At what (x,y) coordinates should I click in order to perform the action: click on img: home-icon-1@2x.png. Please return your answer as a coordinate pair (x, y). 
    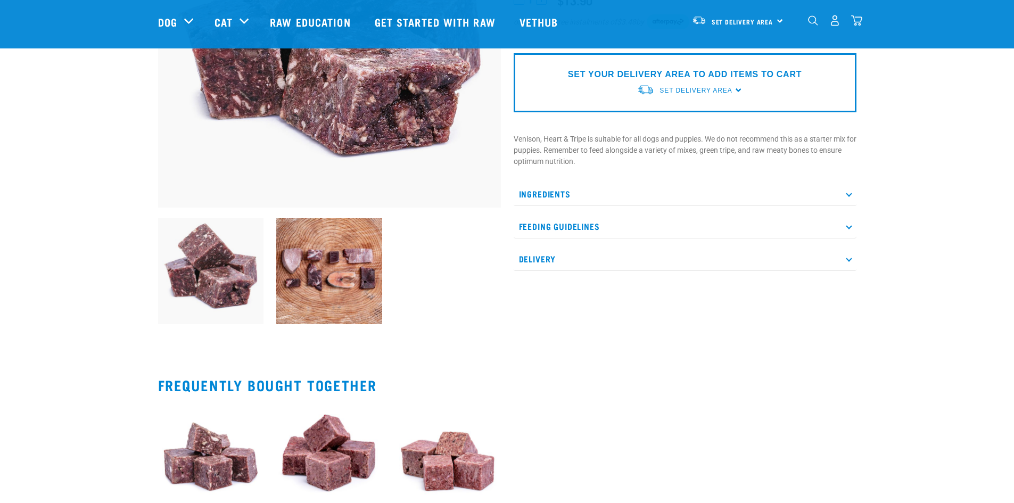
    Looking at the image, I should click on (813, 20).